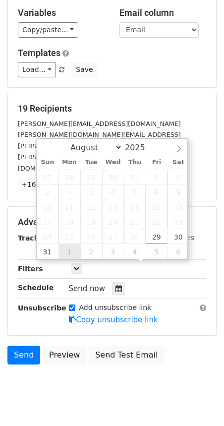 This screenshot has width=224, height=426. Describe the element at coordinates (113, 162) in the screenshot. I see `span: Wed` at that location.